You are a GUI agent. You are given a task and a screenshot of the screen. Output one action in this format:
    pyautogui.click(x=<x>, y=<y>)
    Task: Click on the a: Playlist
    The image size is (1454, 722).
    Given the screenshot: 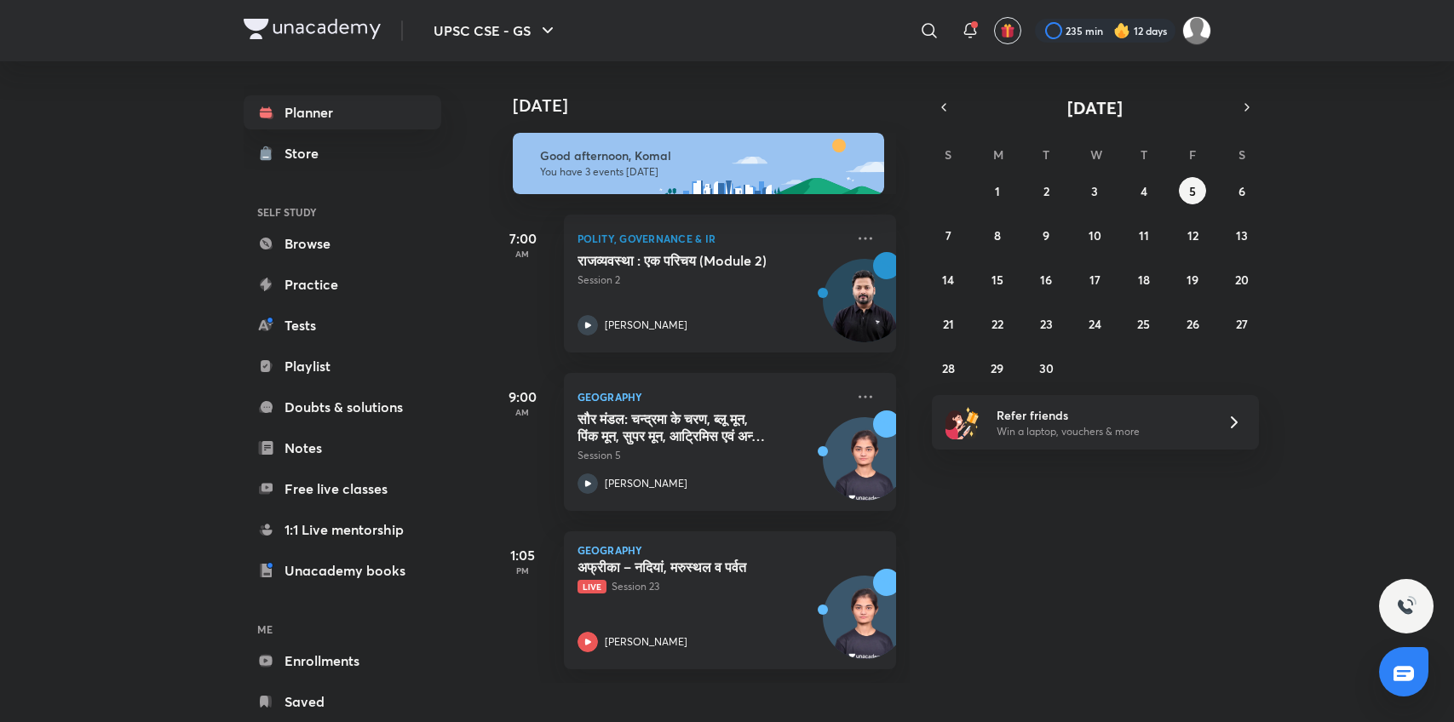 What is the action you would take?
    pyautogui.click(x=342, y=366)
    